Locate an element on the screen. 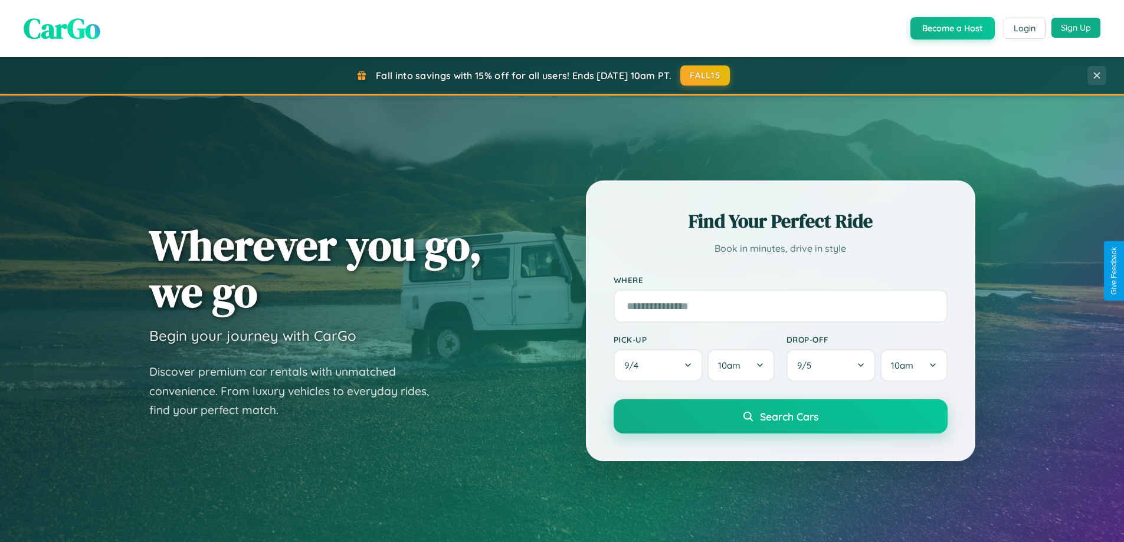  label: Pick-up is located at coordinates (694, 339).